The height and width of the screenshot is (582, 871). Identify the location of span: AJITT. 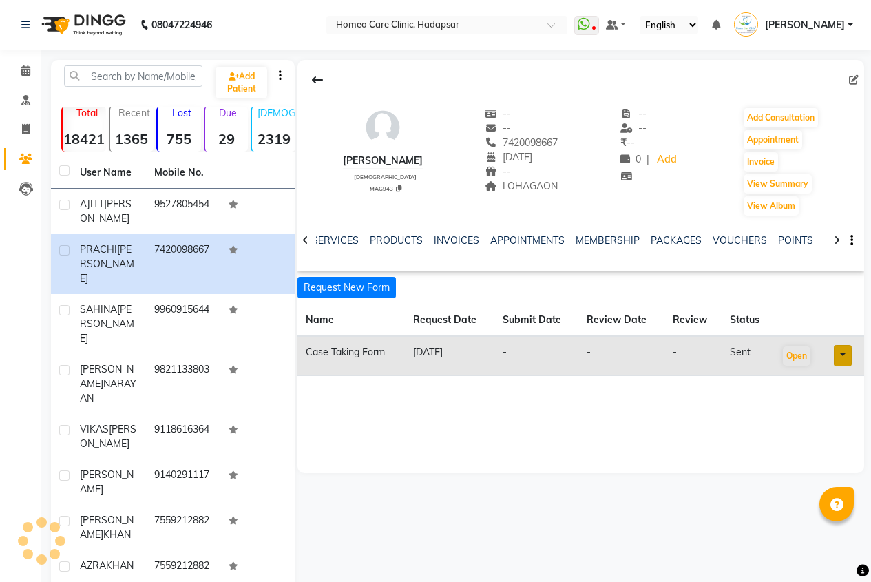
(92, 204).